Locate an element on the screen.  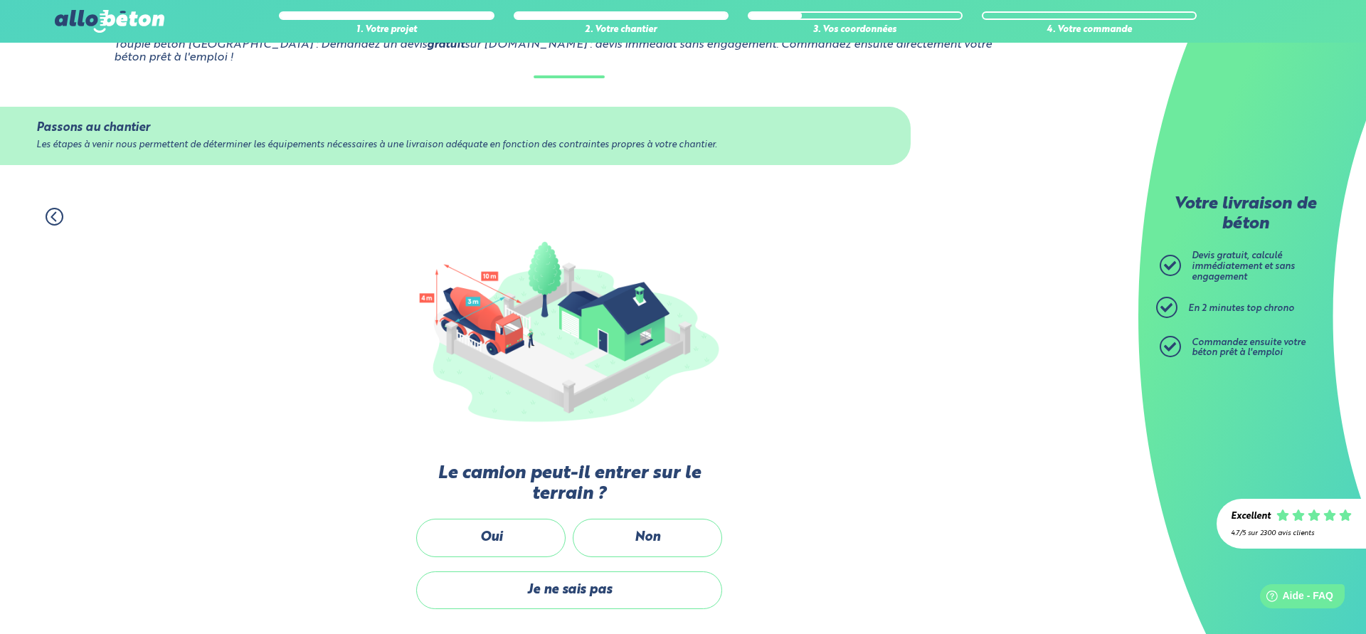
div: Les étapes à venir nous permettent de déterminer les équipements nécessaires à une livraison adéq... is located at coordinates (455, 145).